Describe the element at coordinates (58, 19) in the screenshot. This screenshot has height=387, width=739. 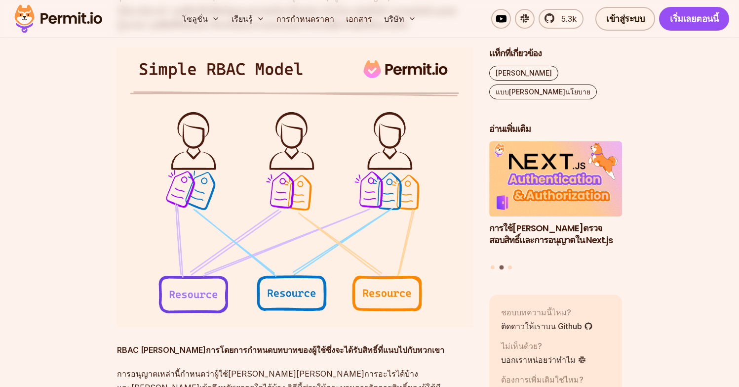
I see `img: โลโก้ใบอนุญาต` at that location.